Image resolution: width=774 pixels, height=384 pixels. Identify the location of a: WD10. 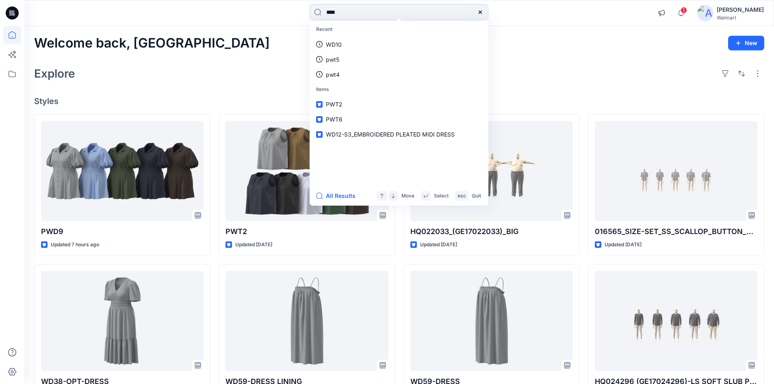
(399, 44).